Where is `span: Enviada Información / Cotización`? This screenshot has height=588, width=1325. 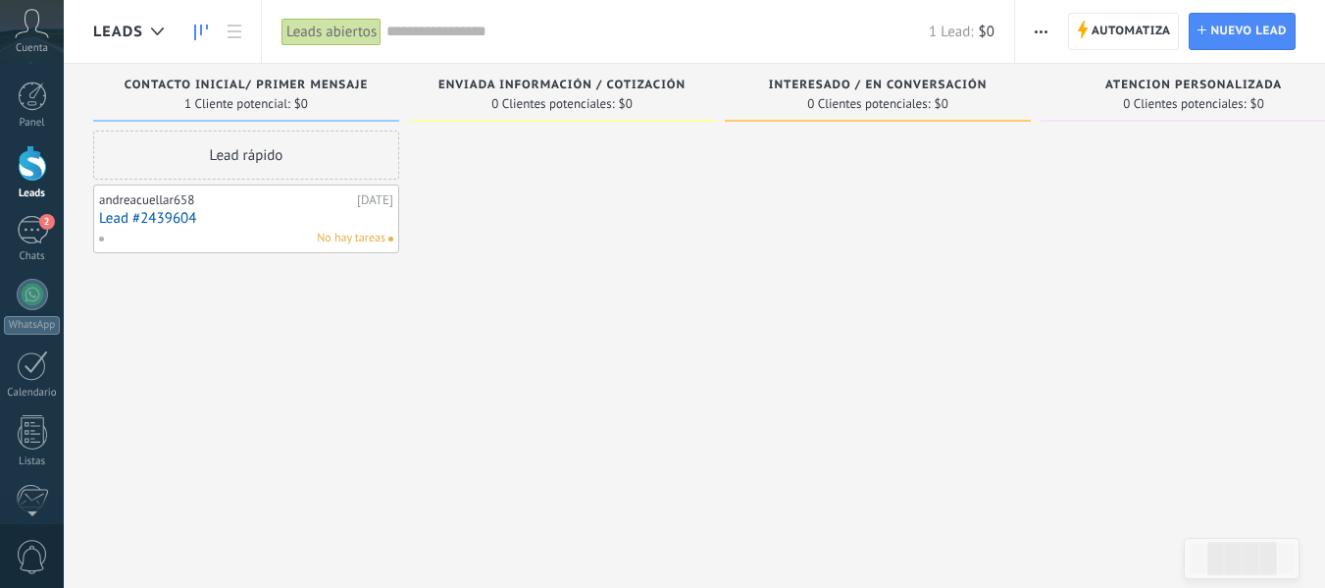
span: Enviada Información / Cotización is located at coordinates (562, 85).